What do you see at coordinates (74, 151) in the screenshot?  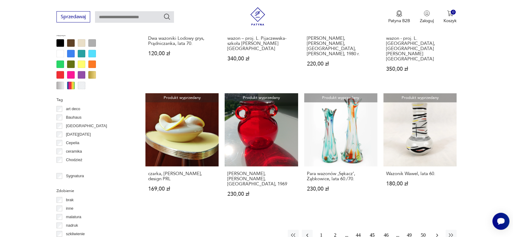 I see `p: ceramika` at bounding box center [74, 151].